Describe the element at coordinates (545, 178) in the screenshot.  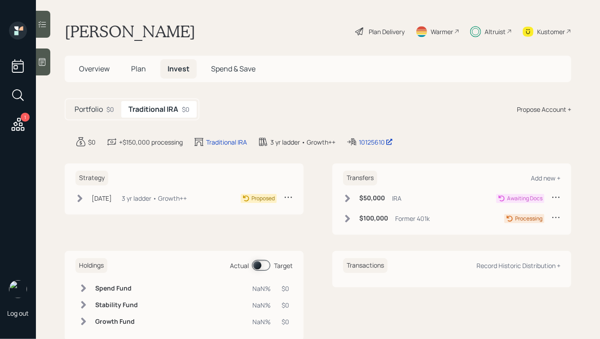
I see `div: Add new +` at that location.